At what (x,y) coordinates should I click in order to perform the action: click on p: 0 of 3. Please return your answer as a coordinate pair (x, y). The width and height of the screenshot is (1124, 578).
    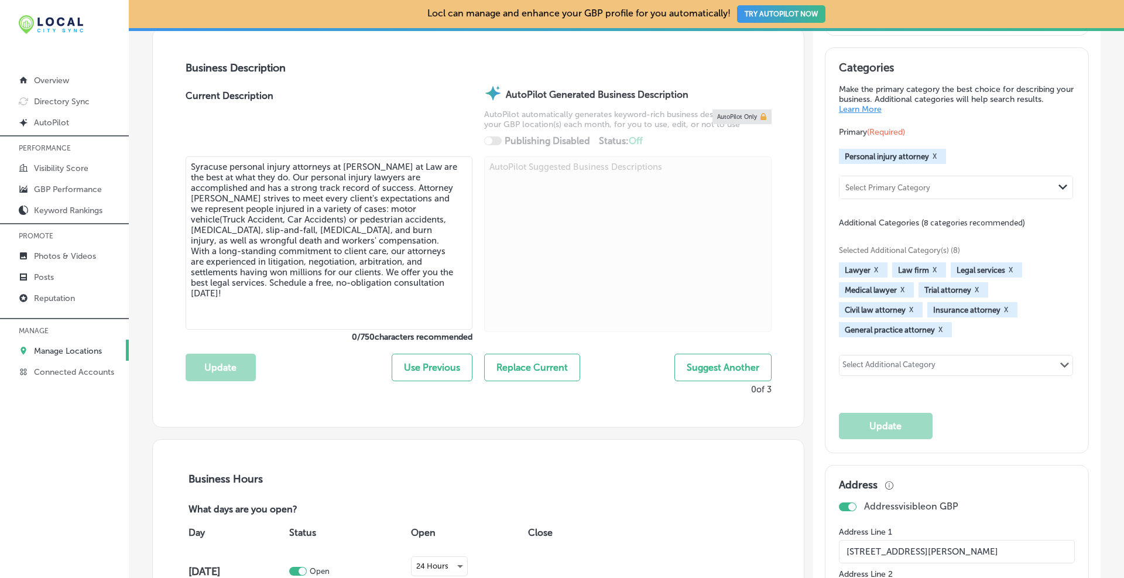
    Looking at the image, I should click on (761, 389).